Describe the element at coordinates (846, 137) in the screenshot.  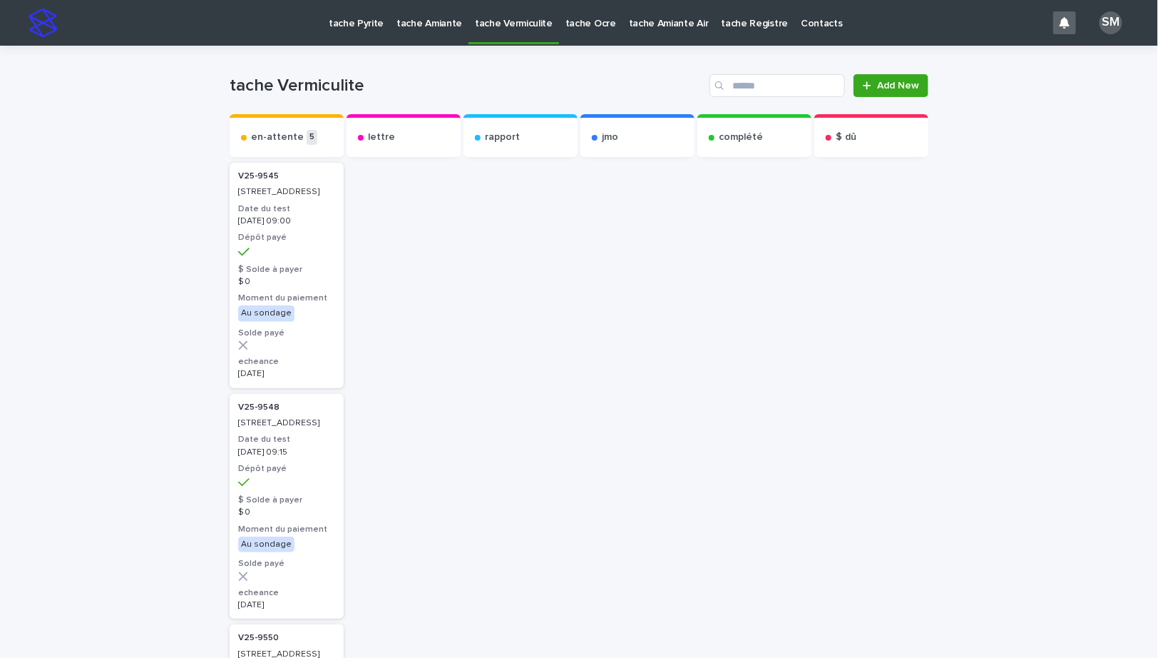
I see `p: $ dû` at that location.